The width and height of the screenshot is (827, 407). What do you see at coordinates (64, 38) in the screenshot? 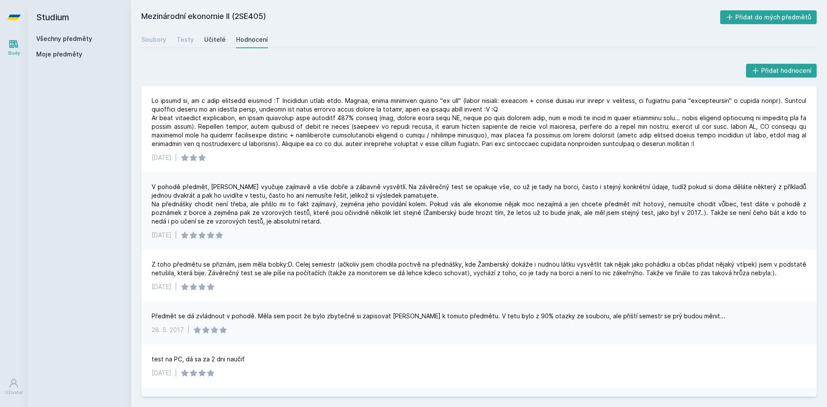
I see `a: Všechny předměty` at bounding box center [64, 38].